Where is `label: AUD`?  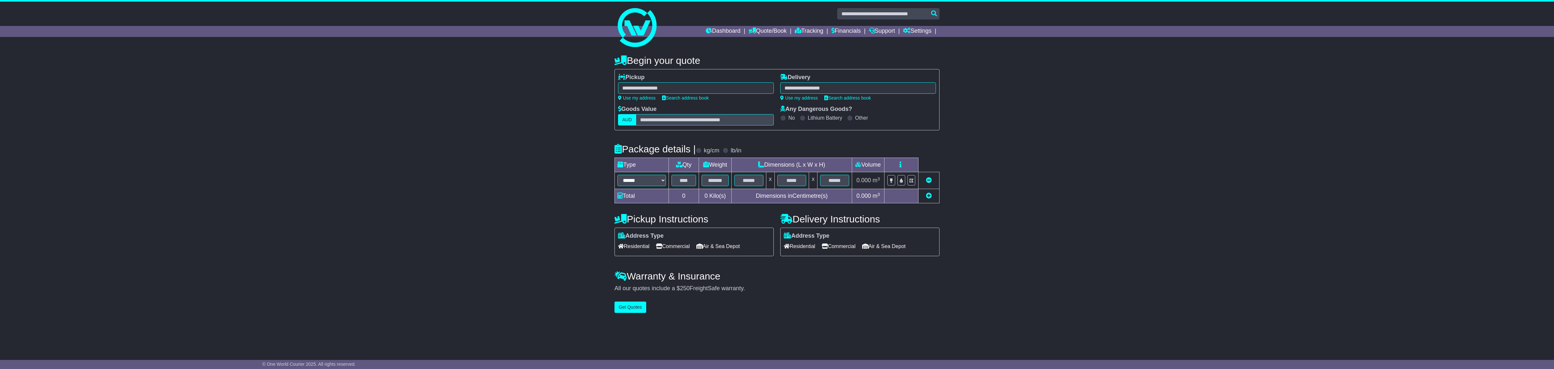 label: AUD is located at coordinates (627, 119).